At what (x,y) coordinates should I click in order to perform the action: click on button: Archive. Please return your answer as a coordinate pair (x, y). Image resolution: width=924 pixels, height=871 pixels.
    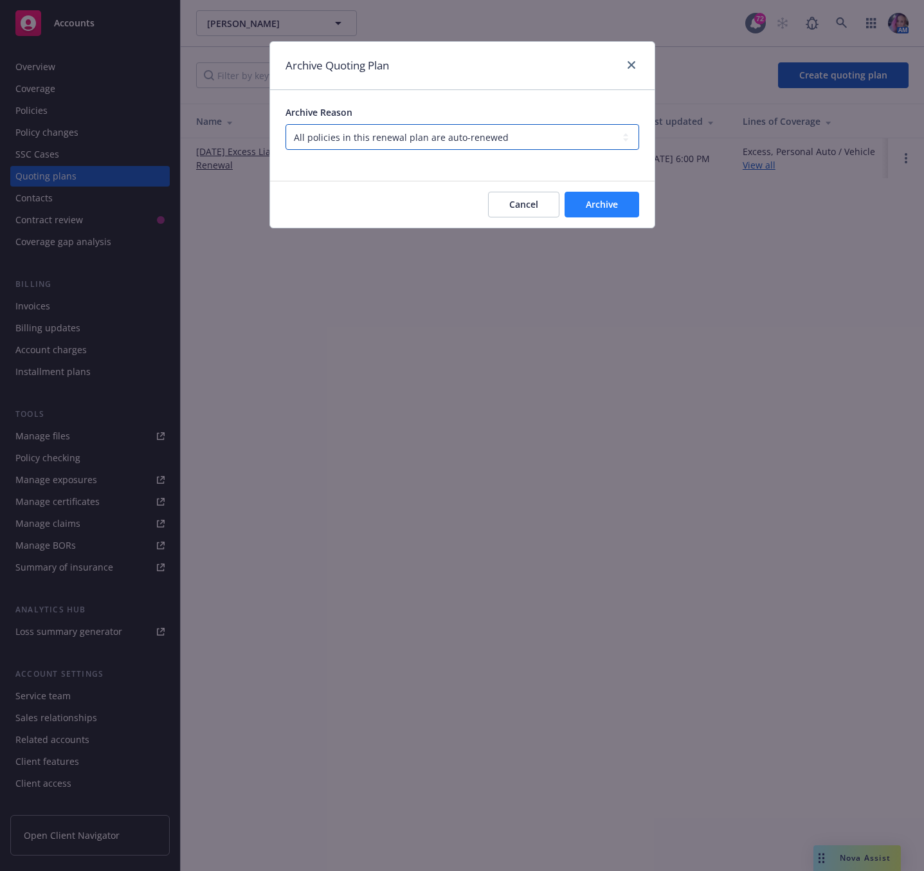
    Looking at the image, I should click on (602, 205).